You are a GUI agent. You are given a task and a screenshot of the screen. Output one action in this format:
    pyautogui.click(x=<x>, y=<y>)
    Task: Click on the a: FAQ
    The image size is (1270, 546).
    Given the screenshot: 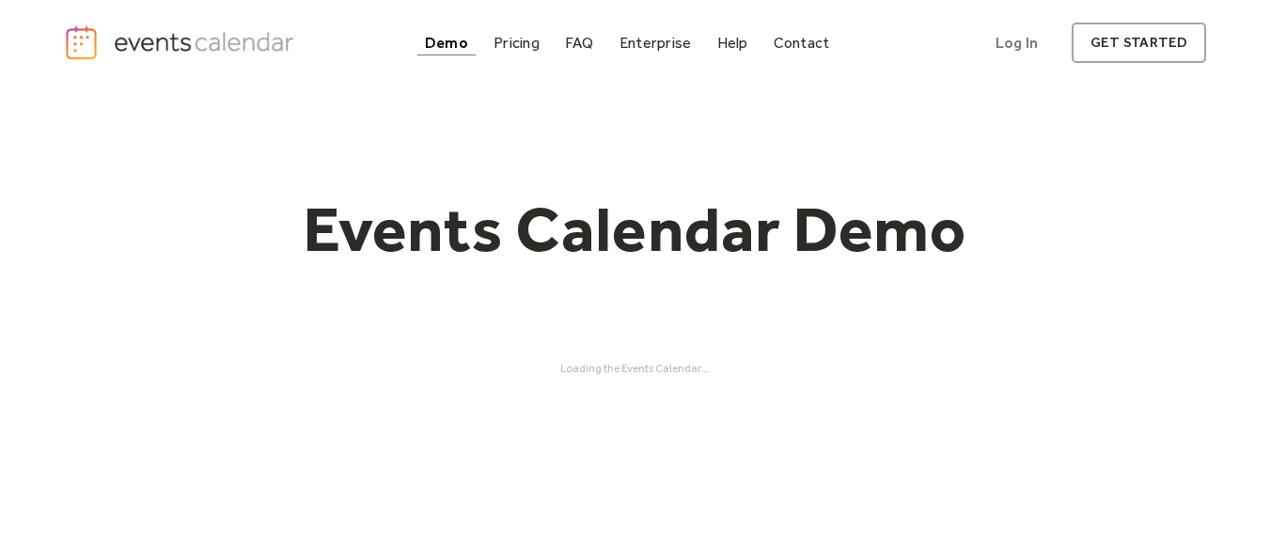 What is the action you would take?
    pyautogui.click(x=579, y=42)
    